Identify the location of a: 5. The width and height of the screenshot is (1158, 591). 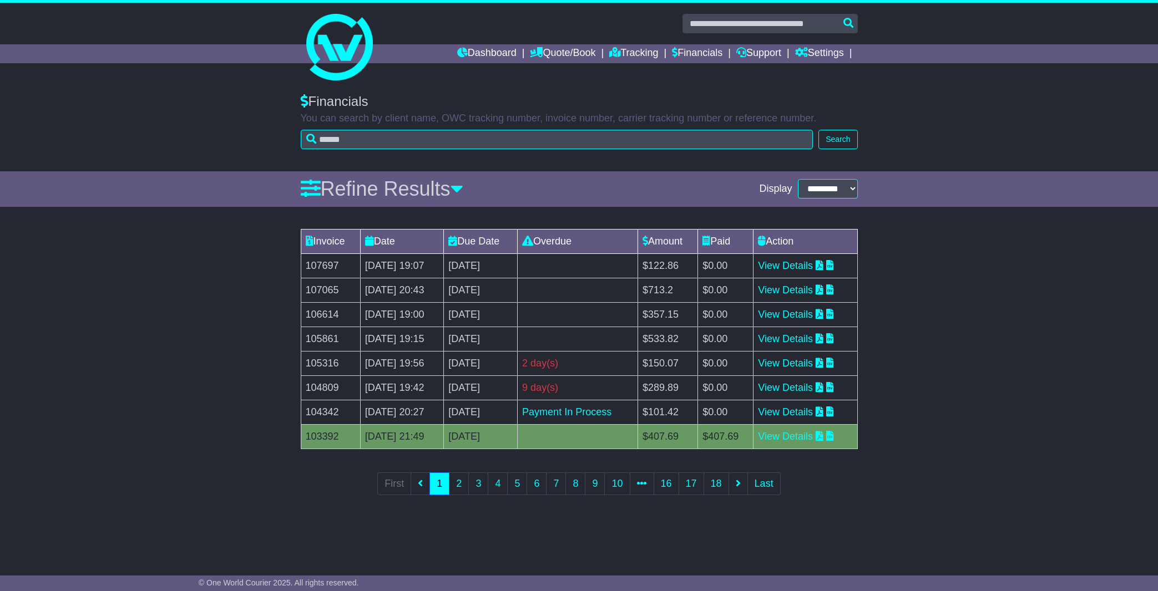
(517, 484).